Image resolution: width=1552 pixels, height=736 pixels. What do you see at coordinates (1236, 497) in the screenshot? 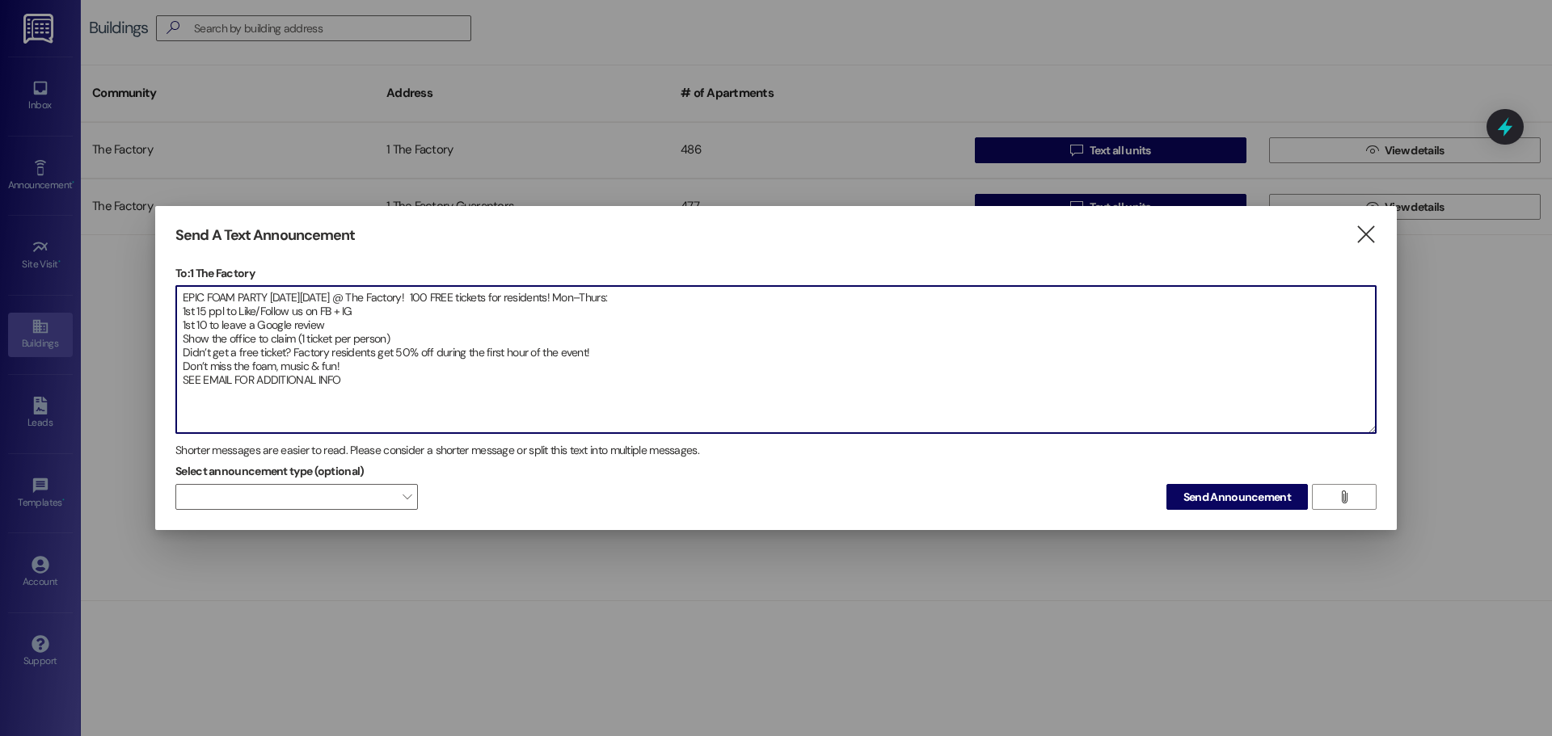
I see `span: Send Announcement` at bounding box center [1236, 497].